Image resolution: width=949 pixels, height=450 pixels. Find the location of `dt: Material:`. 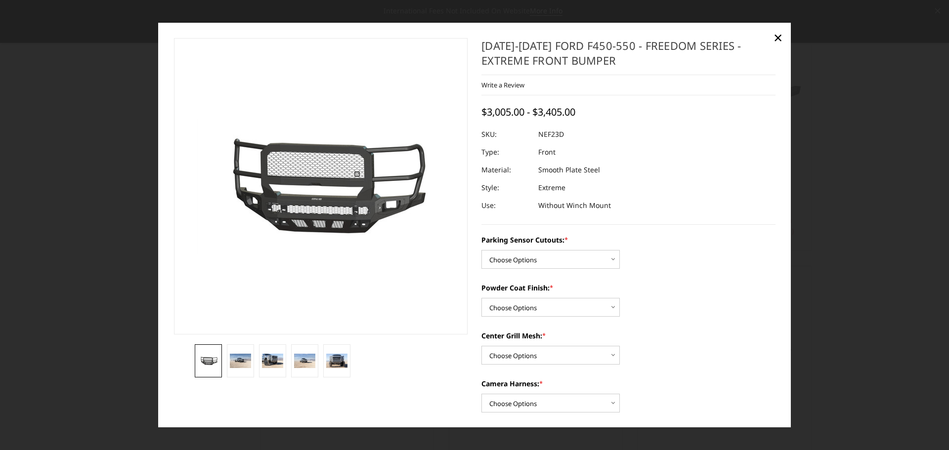

dt: Material: is located at coordinates (506, 170).